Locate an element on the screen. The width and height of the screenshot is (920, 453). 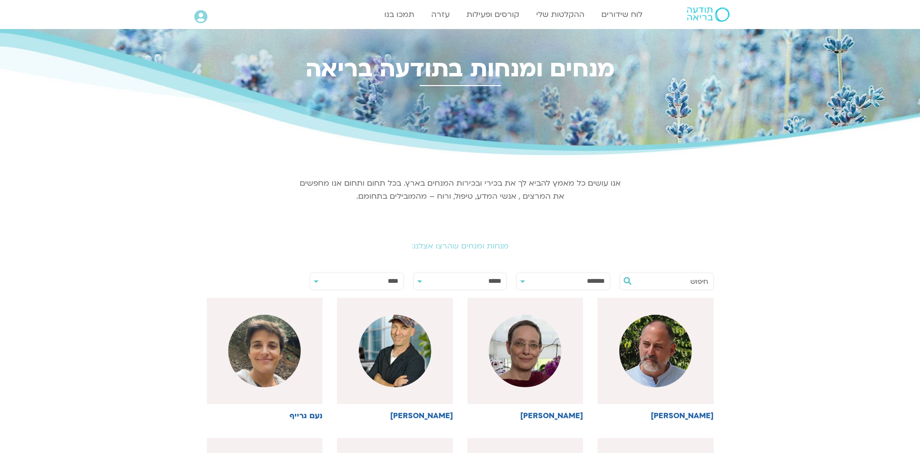
a: ההקלטות שלי is located at coordinates (560, 15).